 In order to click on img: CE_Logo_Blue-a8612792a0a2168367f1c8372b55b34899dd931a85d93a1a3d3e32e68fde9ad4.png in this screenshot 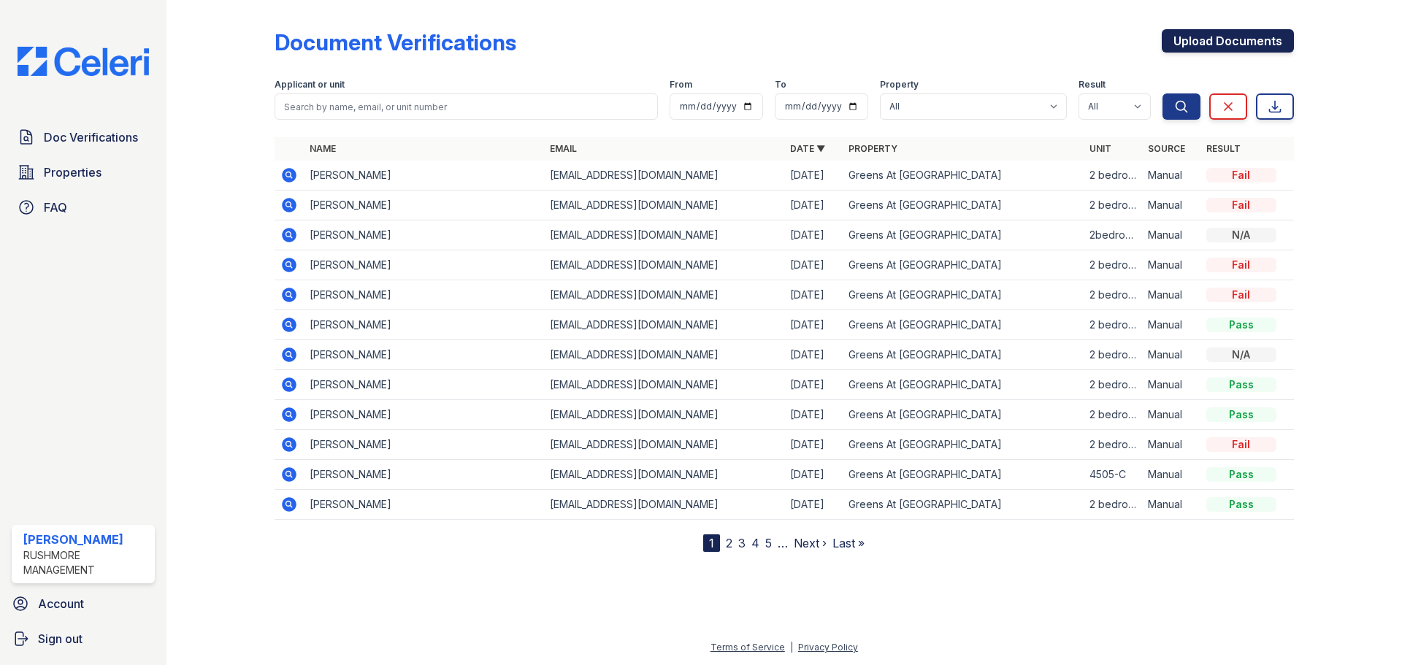, I will do `click(83, 61)`.